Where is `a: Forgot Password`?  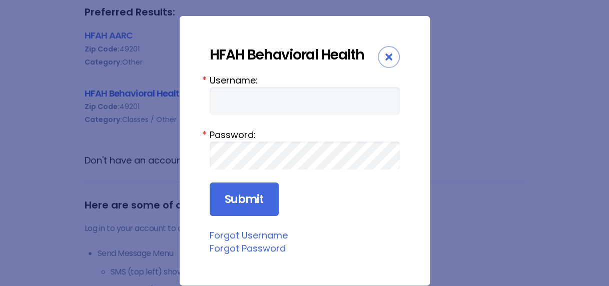 a: Forgot Password is located at coordinates (248, 248).